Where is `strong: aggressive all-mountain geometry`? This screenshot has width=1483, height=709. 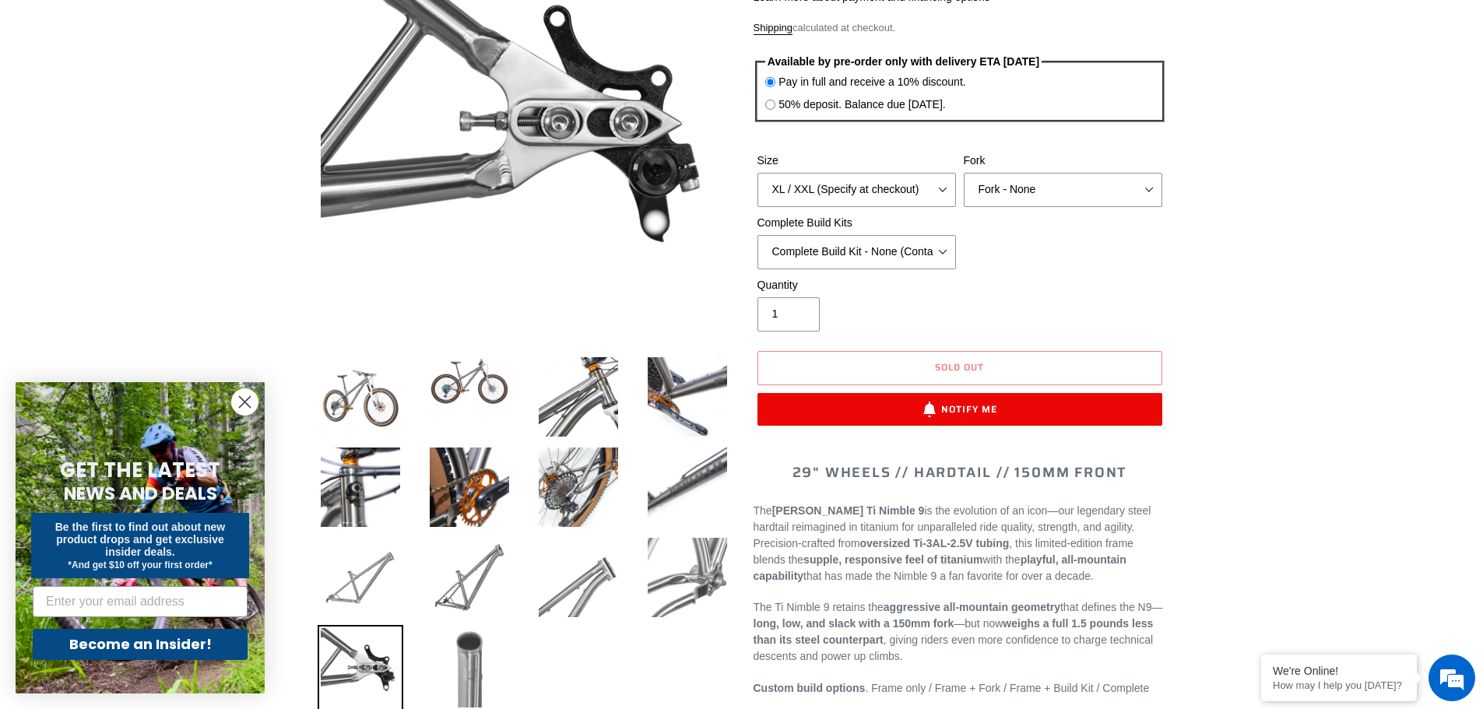
strong: aggressive all-mountain geometry is located at coordinates (971, 607).